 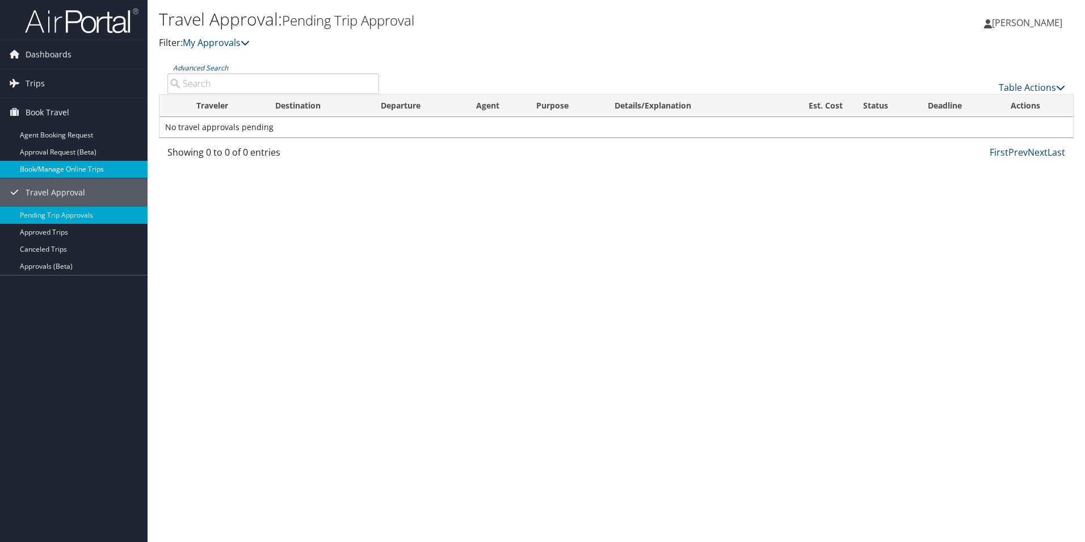 What do you see at coordinates (348, 20) in the screenshot?
I see `small: Pending Trip Approval` at bounding box center [348, 20].